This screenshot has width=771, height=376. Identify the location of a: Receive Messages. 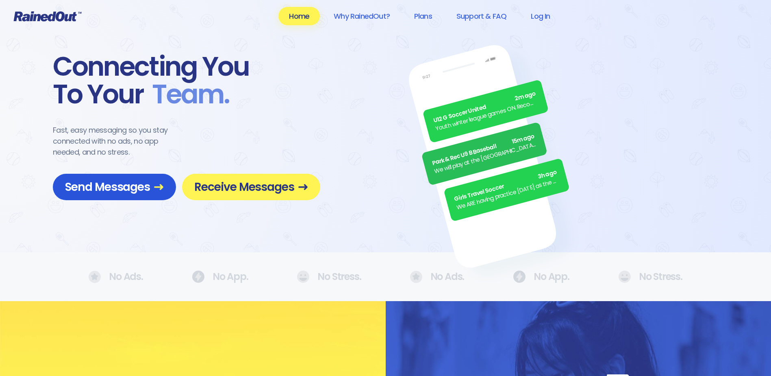
(251, 187).